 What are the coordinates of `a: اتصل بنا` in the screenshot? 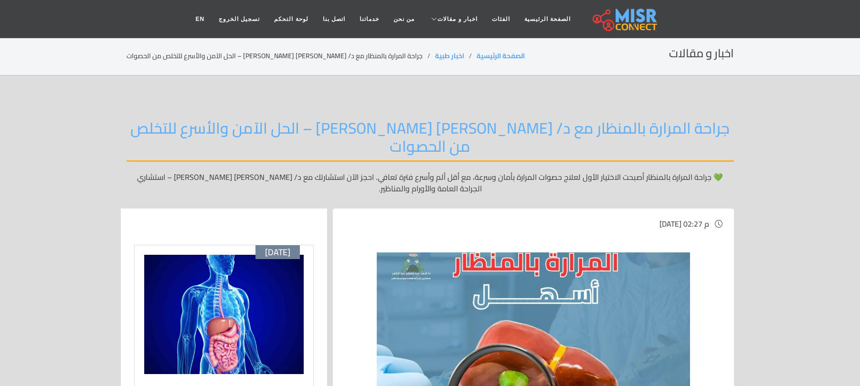 It's located at (334, 19).